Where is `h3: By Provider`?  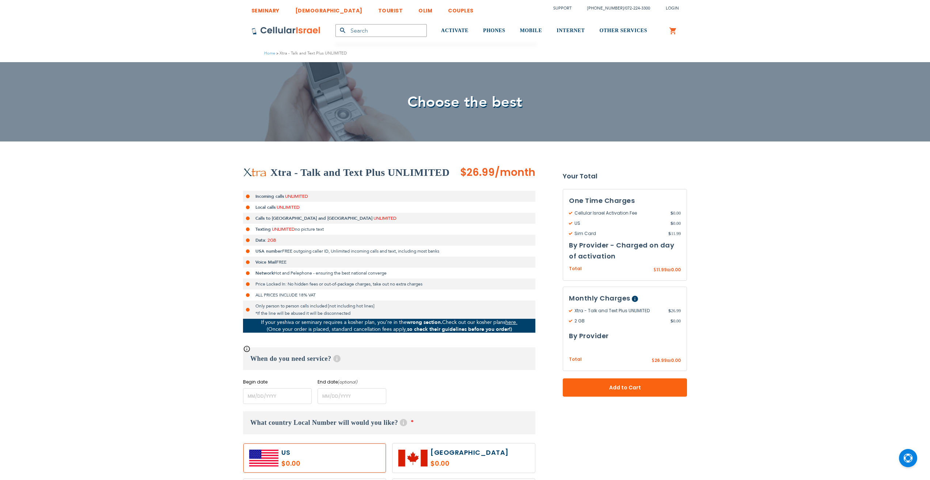 h3: By Provider is located at coordinates (625, 336).